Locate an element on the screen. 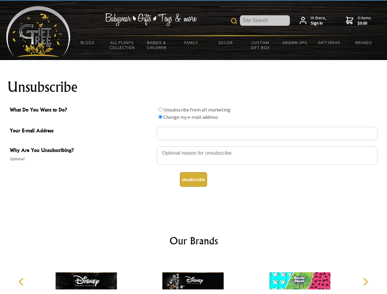 Image resolution: width=387 pixels, height=294 pixels. img: Babywear - Gifts - Toys & more is located at coordinates (151, 20).